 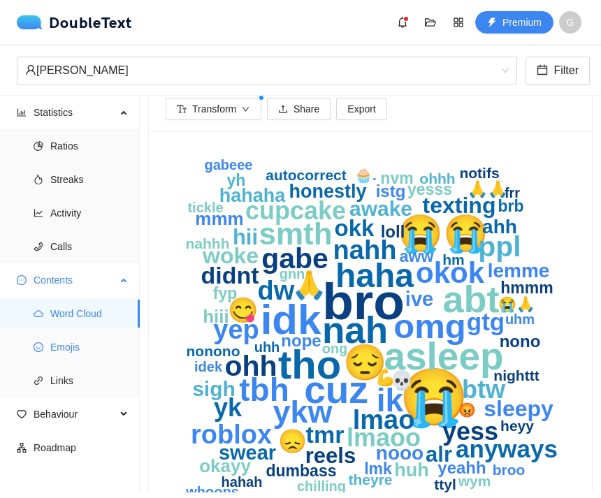 What do you see at coordinates (74, 22) in the screenshot?
I see `div: DoubleText` at bounding box center [74, 22].